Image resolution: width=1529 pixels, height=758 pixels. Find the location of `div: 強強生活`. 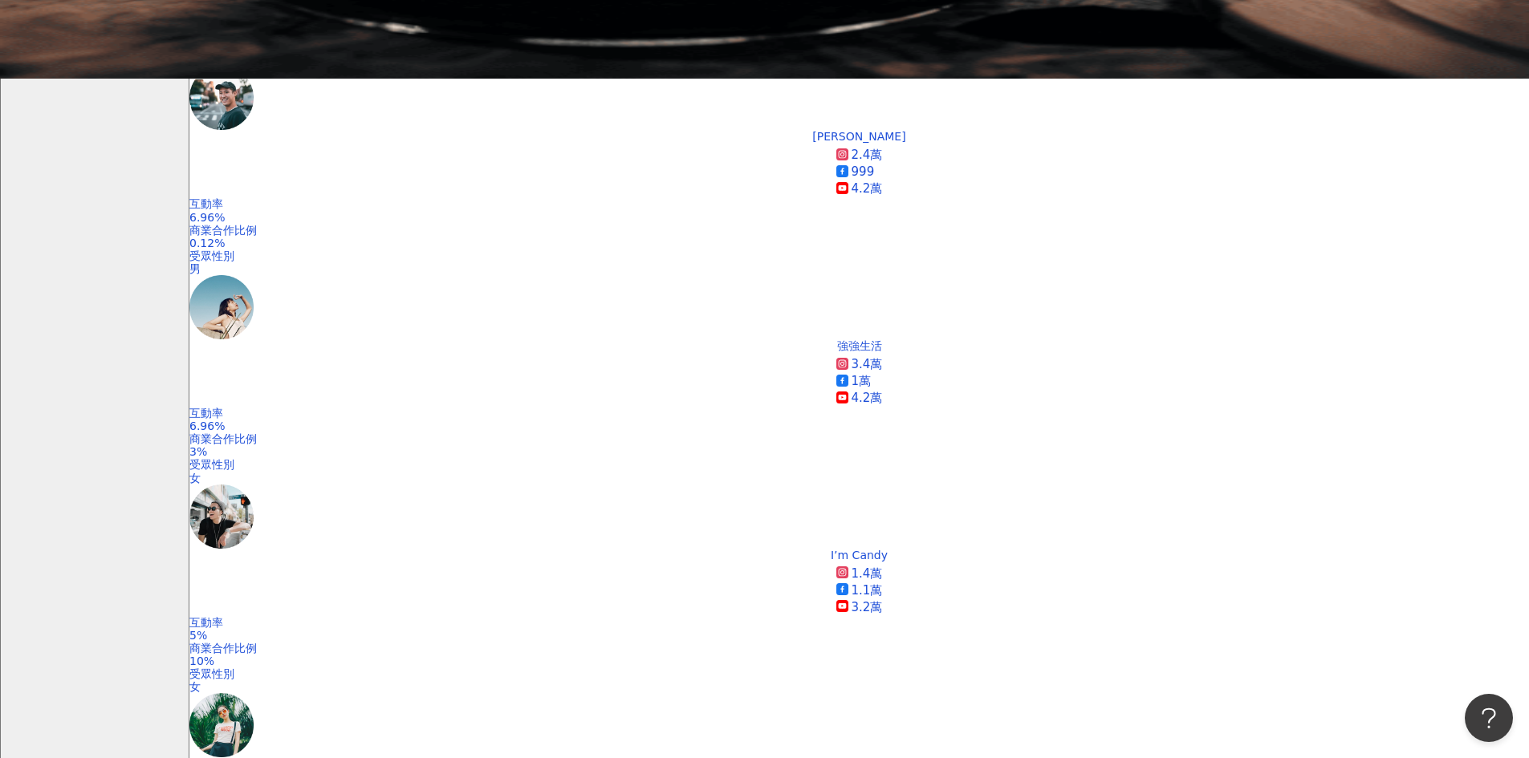

div: 強強生活 is located at coordinates (859, 346).